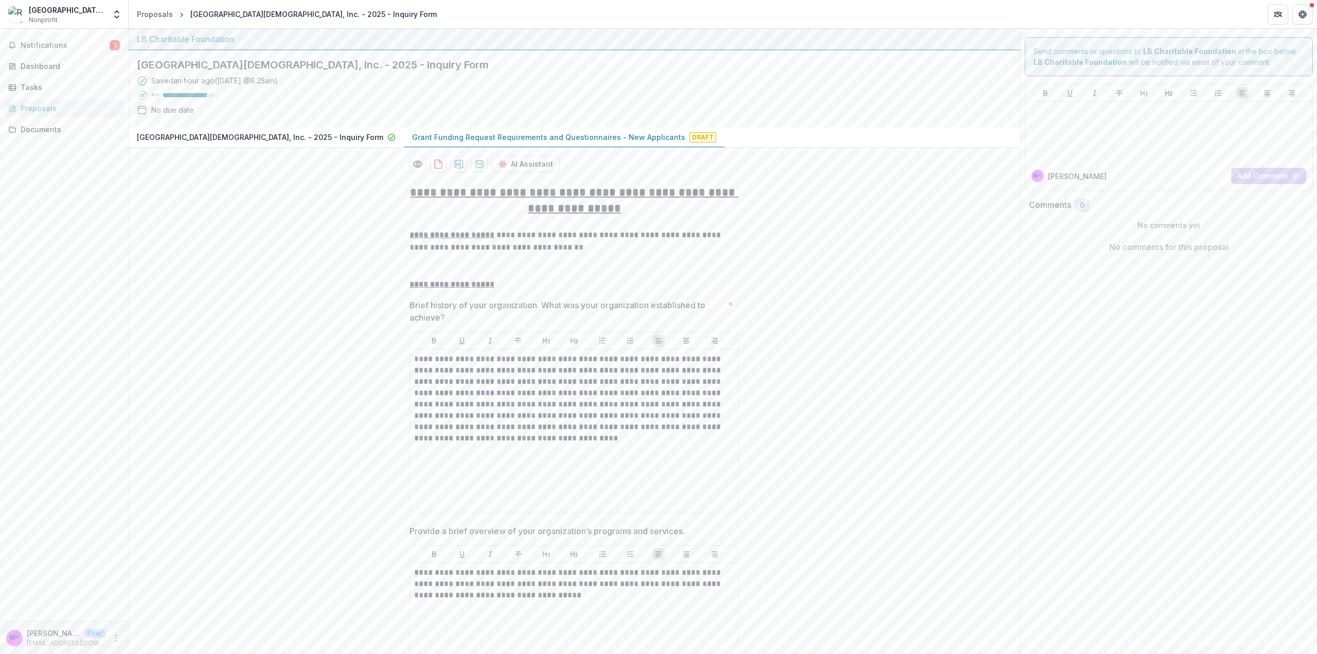 The width and height of the screenshot is (1317, 654). What do you see at coordinates (1169, 225) in the screenshot?
I see `p: No comments yet` at bounding box center [1169, 225].